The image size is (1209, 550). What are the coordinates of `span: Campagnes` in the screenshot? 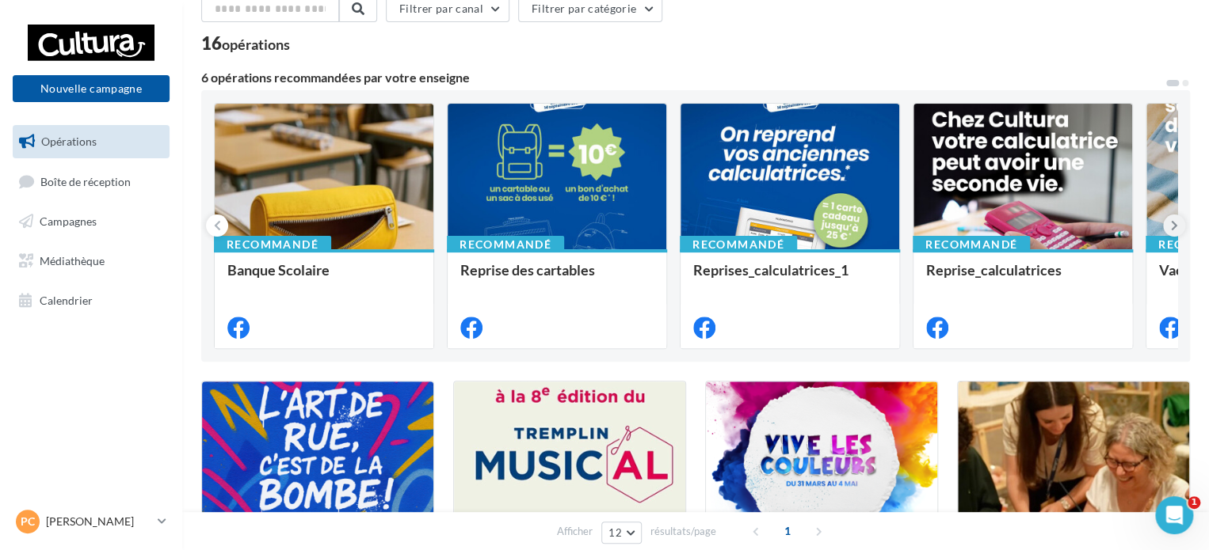 It's located at (68, 221).